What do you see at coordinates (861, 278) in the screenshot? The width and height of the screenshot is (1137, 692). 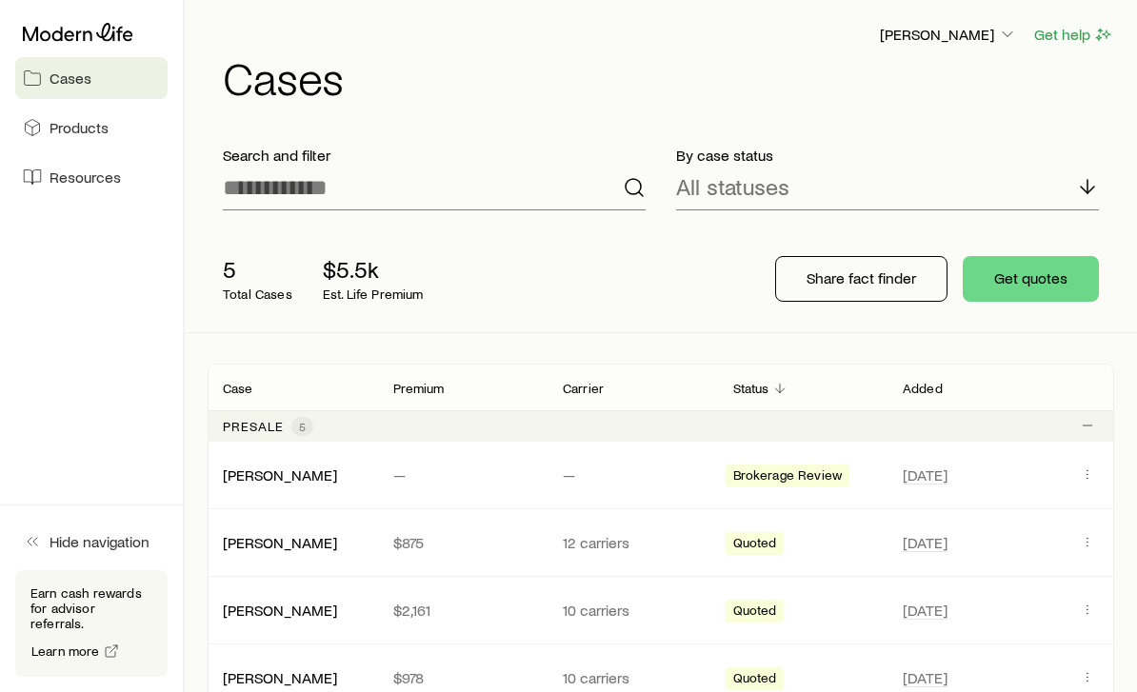 I see `p: Share fact finder` at bounding box center [861, 278].